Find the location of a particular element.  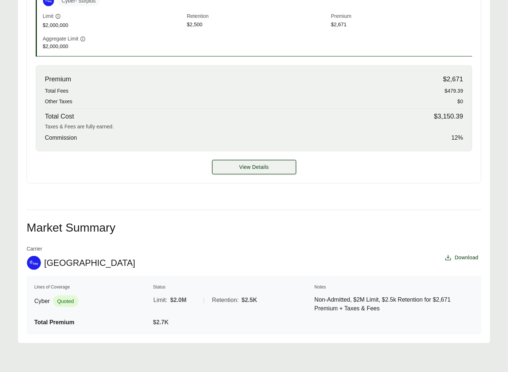

a: At-Bay details is located at coordinates (254, 167).